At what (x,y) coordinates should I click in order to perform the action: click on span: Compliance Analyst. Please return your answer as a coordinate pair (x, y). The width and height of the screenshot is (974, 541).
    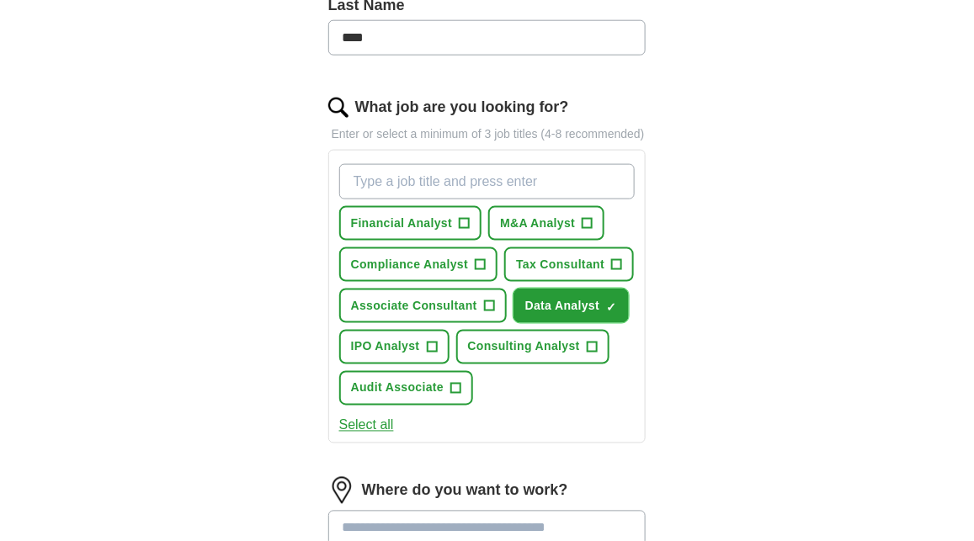
    Looking at the image, I should click on (410, 264).